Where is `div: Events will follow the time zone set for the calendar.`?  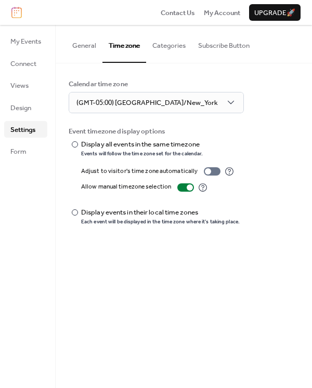 div: Events will follow the time zone set for the calendar. is located at coordinates (142, 154).